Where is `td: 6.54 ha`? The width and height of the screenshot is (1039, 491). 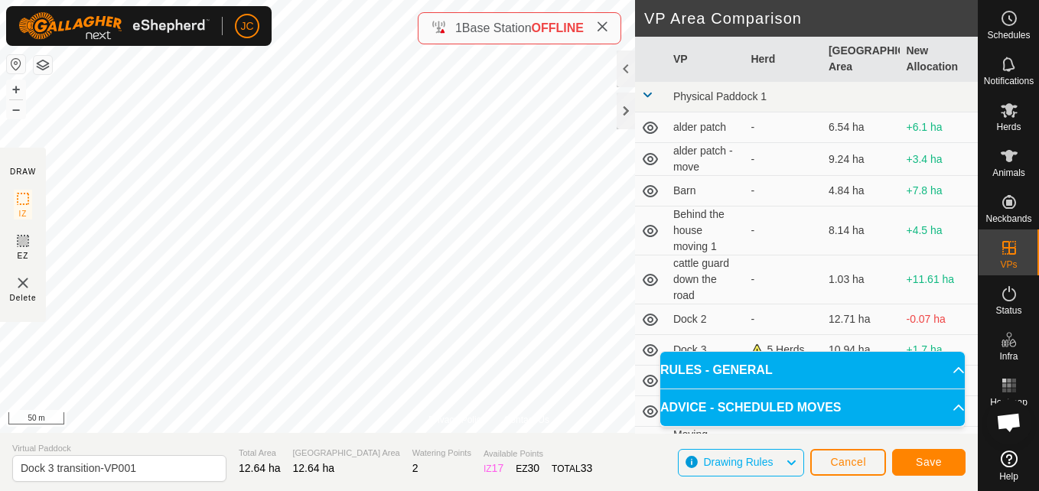
td: 6.54 ha is located at coordinates (861, 128).